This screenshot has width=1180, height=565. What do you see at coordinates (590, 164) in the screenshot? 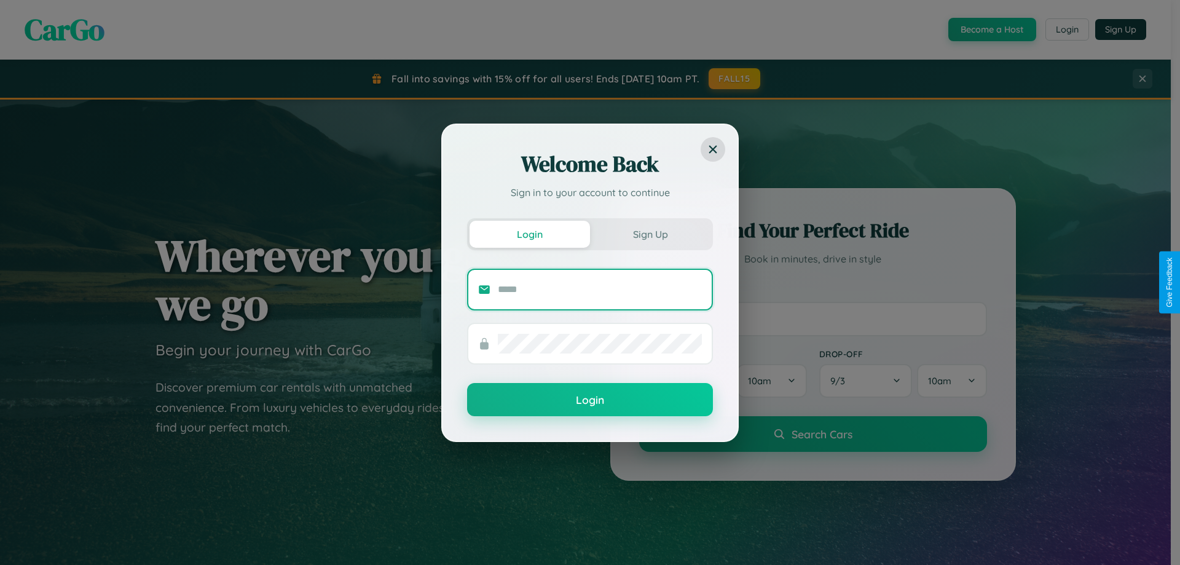
I see `h2: Welcome Back` at bounding box center [590, 164].